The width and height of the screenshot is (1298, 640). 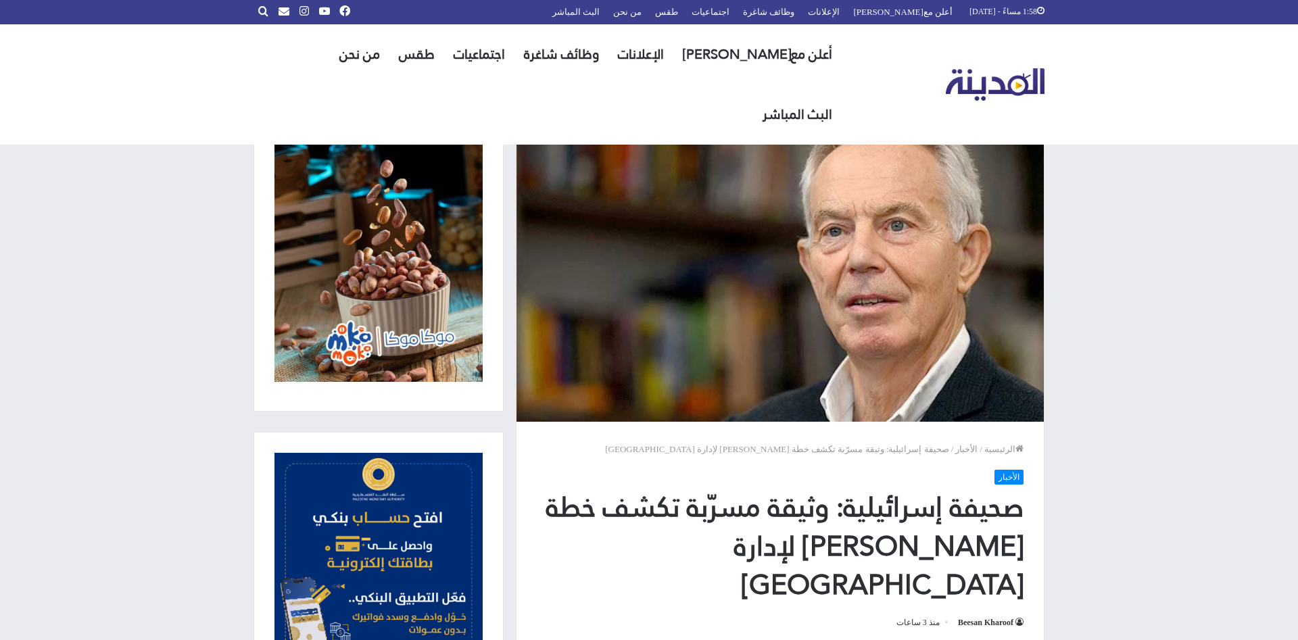 I want to click on a: من نحن, so click(x=360, y=54).